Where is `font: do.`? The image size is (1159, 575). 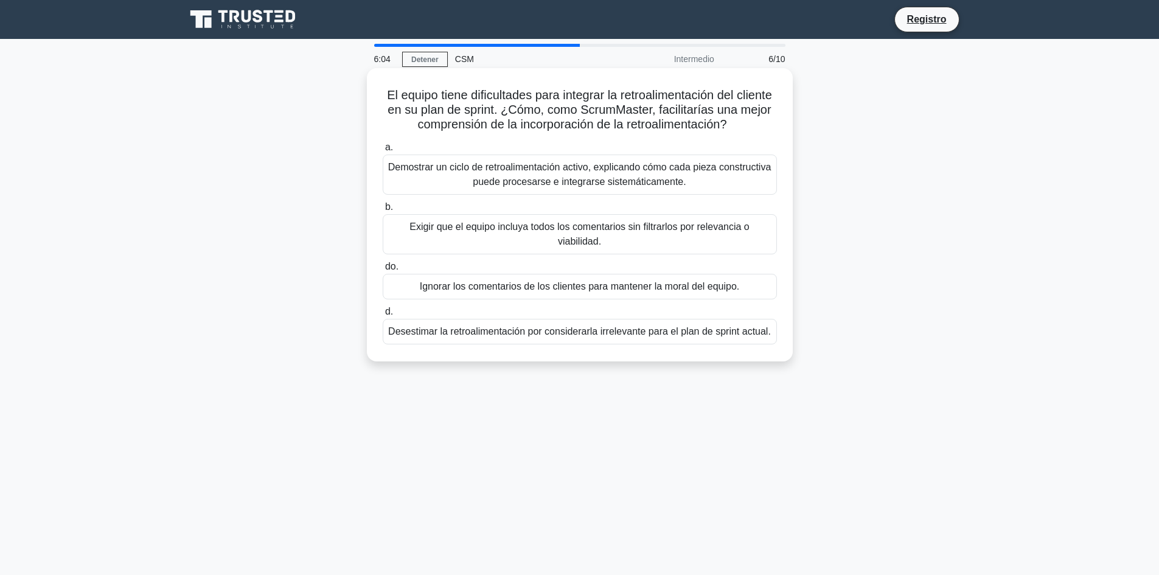 font: do. is located at coordinates (392, 266).